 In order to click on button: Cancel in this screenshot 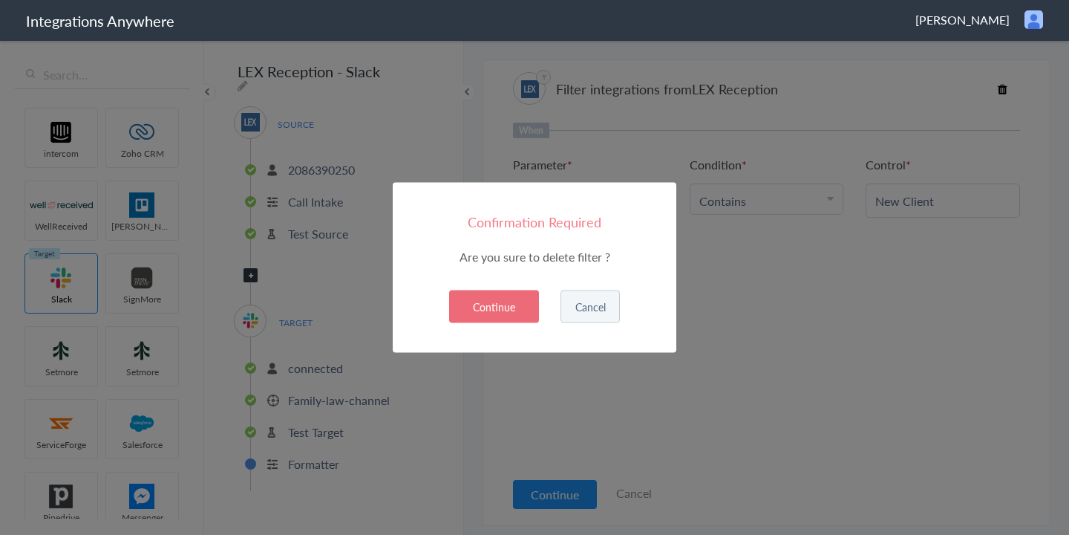, I will do `click(590, 307)`.